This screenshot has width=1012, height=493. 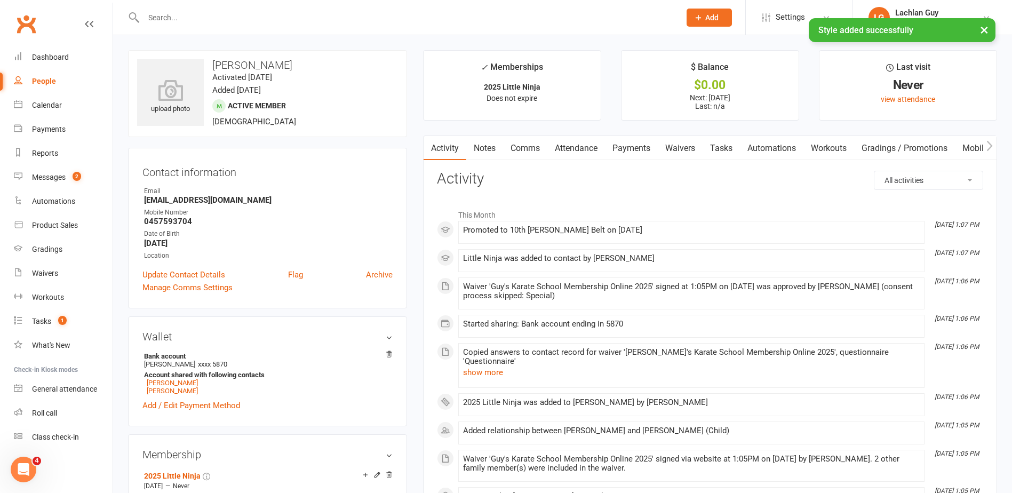 What do you see at coordinates (268, 256) in the screenshot?
I see `div: Location` at bounding box center [268, 256].